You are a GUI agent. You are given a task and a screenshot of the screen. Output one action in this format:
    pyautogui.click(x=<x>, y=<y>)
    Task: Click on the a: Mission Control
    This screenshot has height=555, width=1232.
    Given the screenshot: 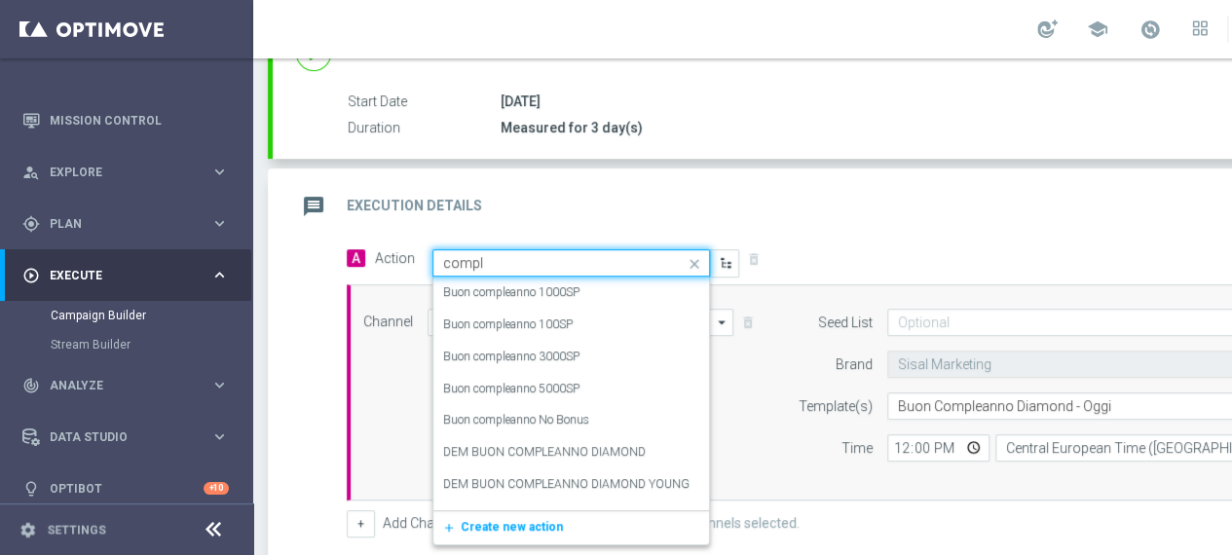 What is the action you would take?
    pyautogui.click(x=139, y=120)
    